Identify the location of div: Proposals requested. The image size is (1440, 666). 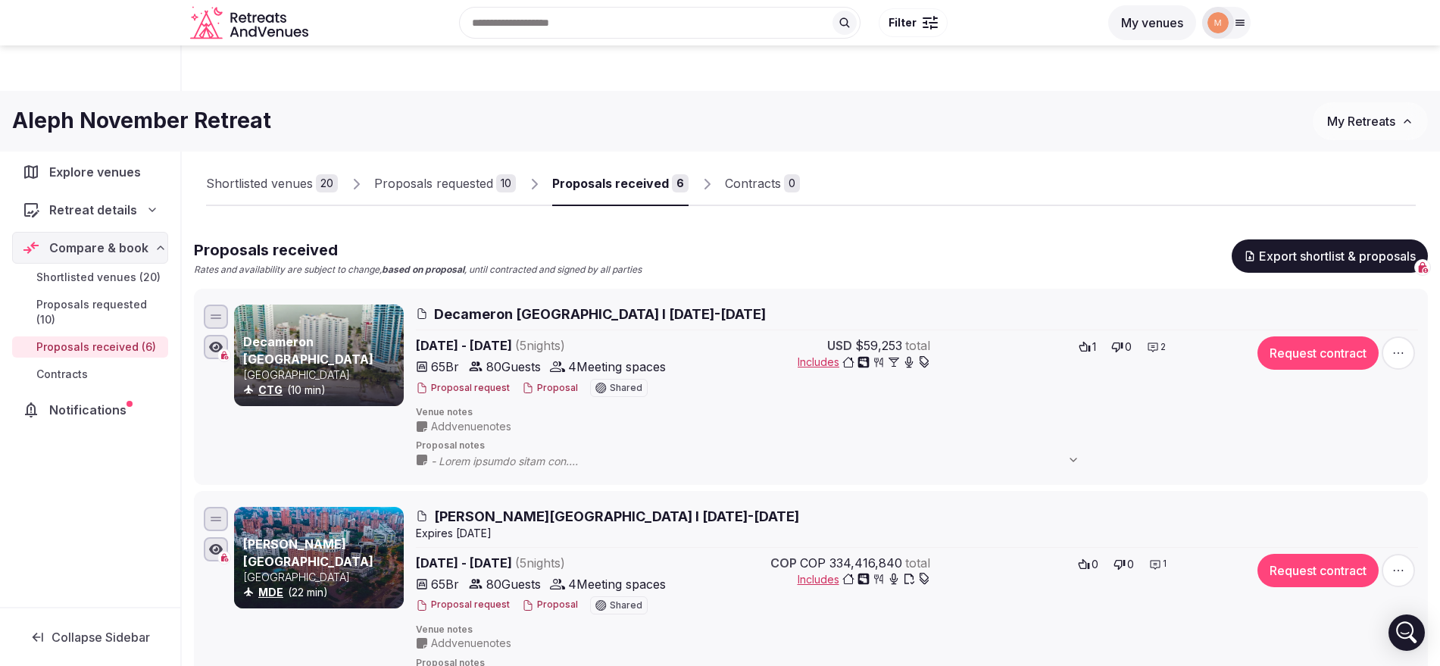
(433, 183).